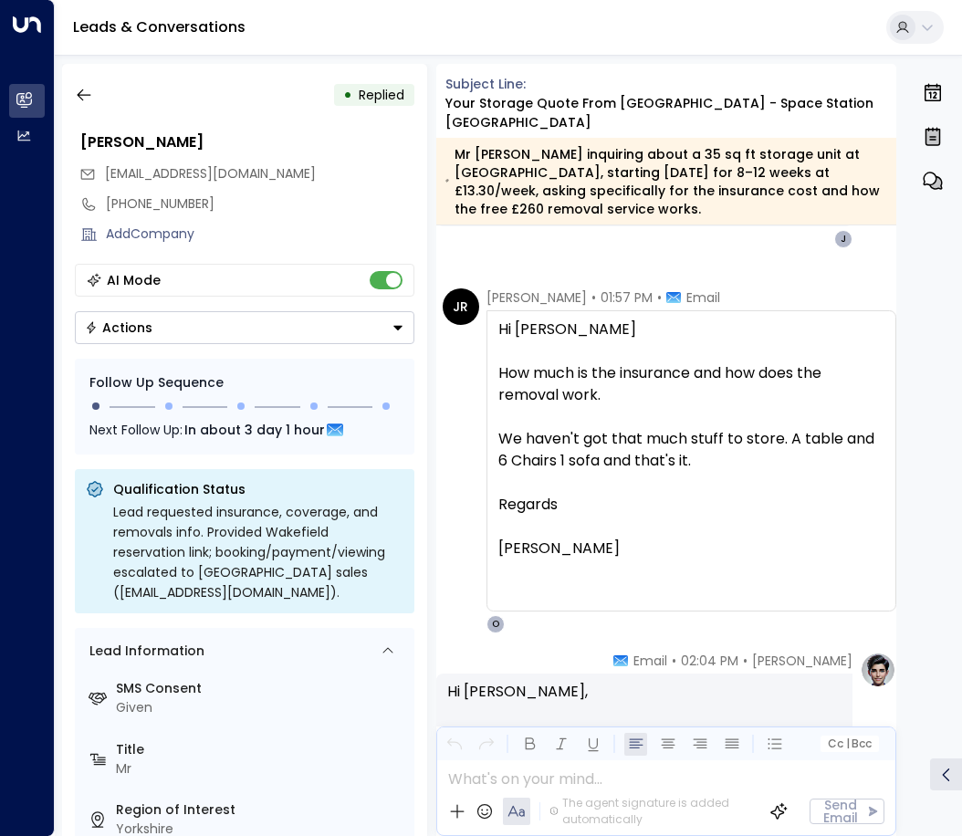 The height and width of the screenshot is (836, 962). What do you see at coordinates (495, 624) in the screenshot?
I see `div: O` at bounding box center [495, 624].